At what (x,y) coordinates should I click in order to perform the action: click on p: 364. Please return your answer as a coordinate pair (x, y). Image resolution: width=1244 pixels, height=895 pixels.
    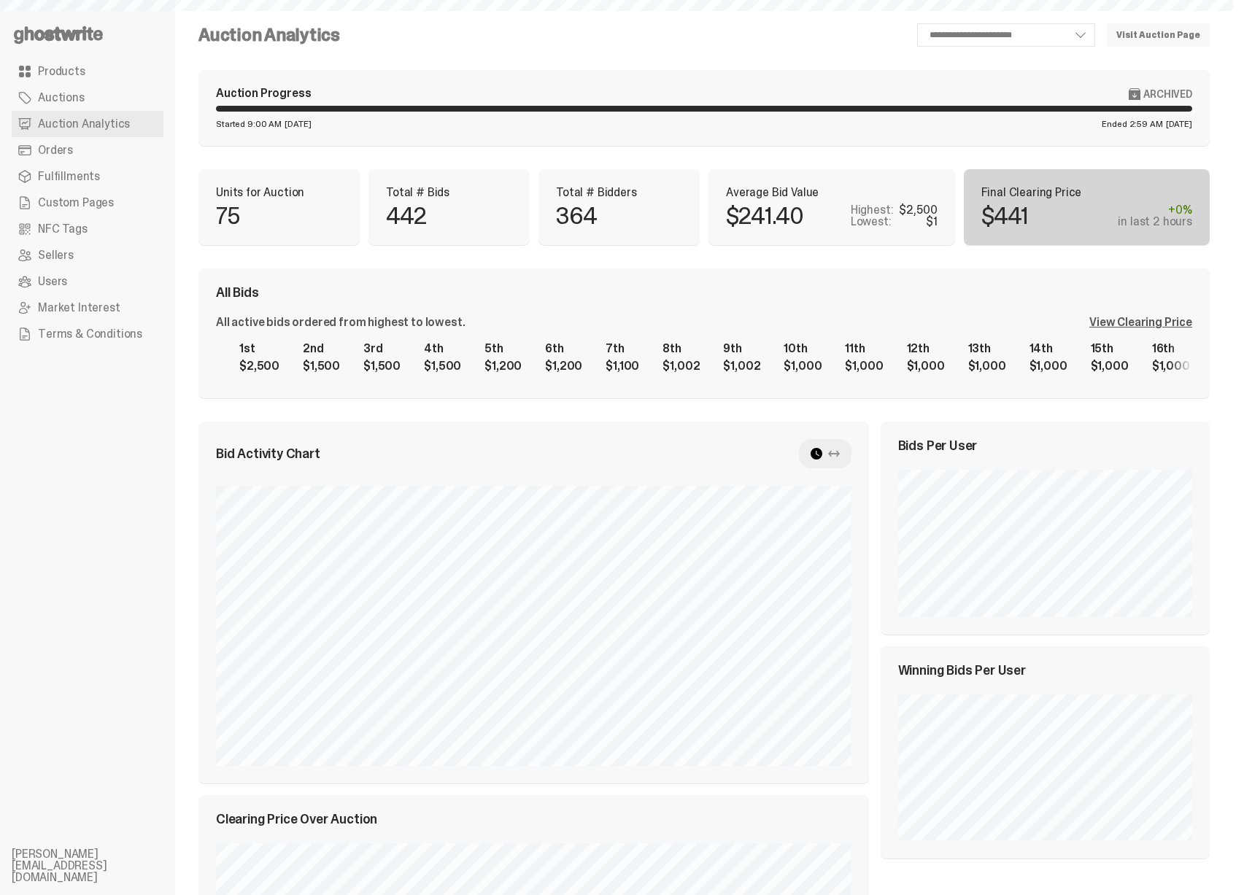
    Looking at the image, I should click on (576, 216).